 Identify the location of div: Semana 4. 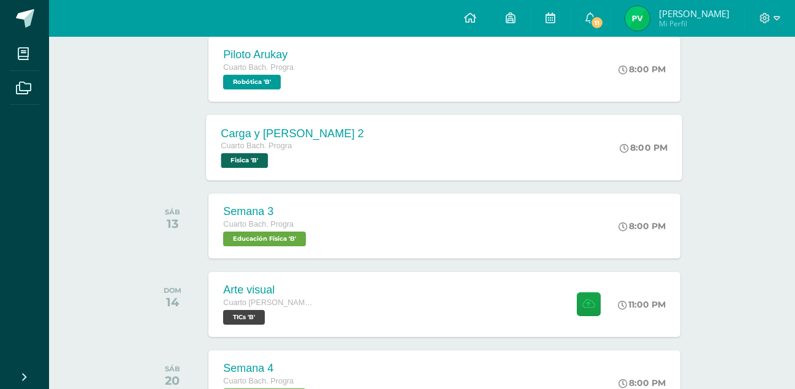
(266, 368).